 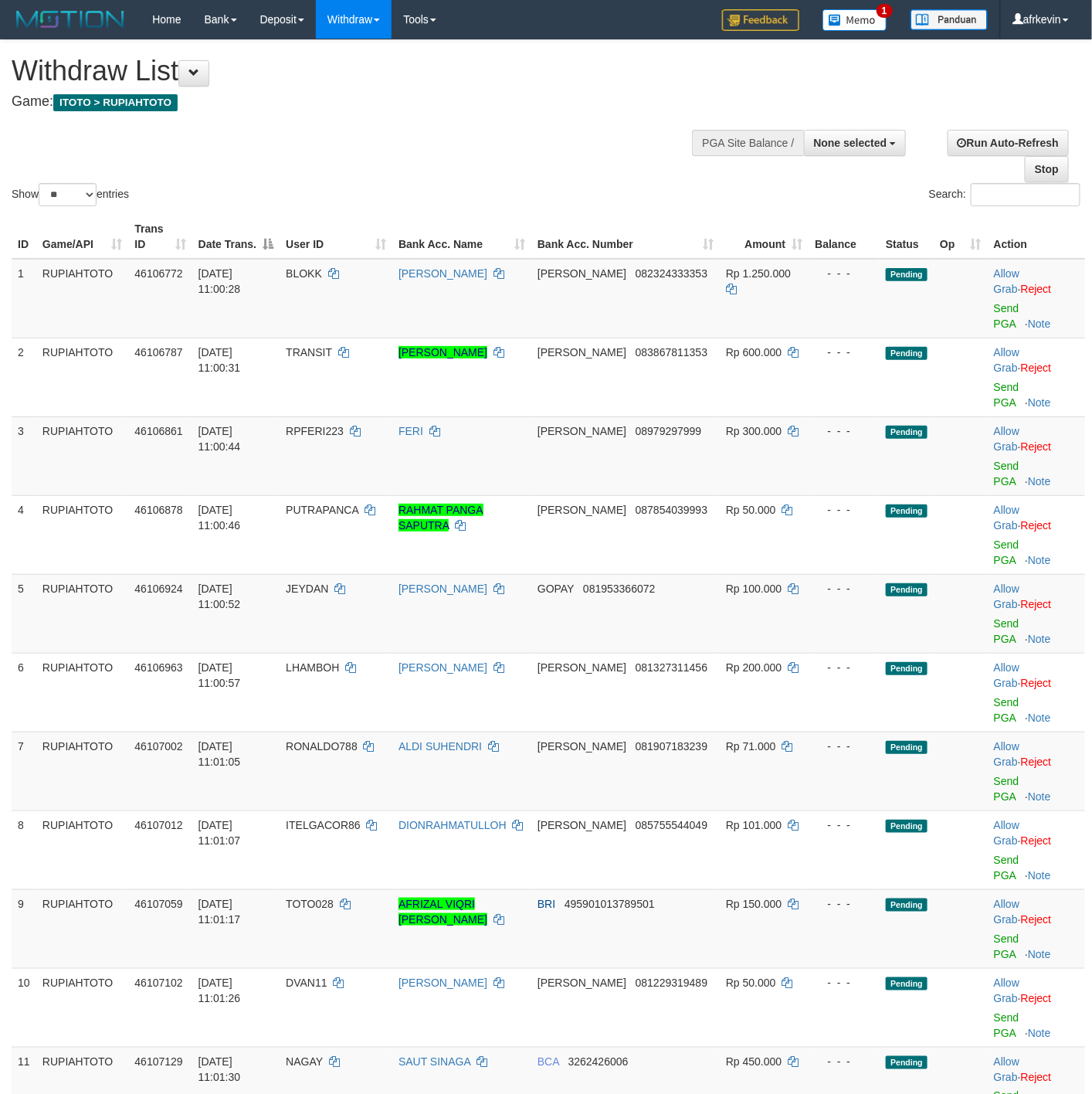 What do you see at coordinates (754, 431) in the screenshot?
I see `span: Rp 300.000` at bounding box center [754, 431].